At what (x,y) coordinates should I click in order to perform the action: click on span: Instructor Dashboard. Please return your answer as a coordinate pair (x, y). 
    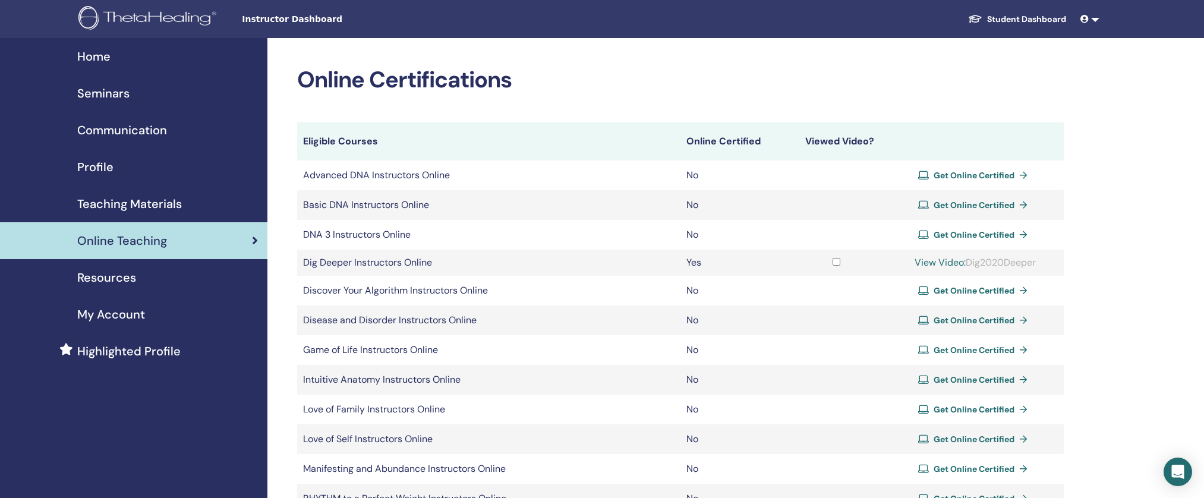
    Looking at the image, I should click on (331, 19).